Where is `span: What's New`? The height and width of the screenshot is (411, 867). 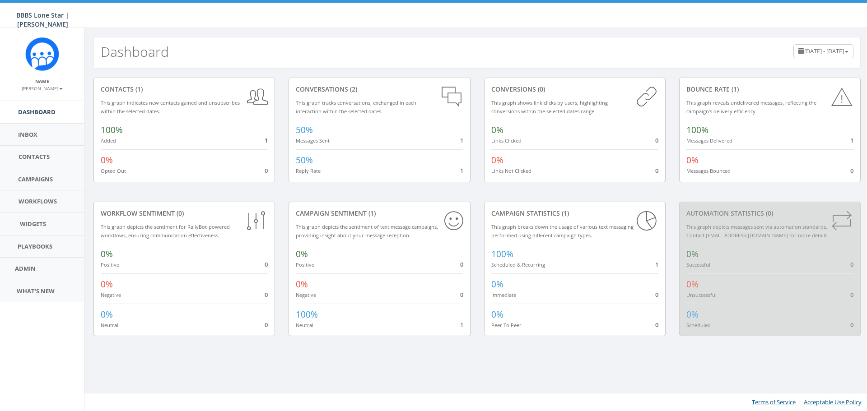
span: What's New is located at coordinates (36, 291).